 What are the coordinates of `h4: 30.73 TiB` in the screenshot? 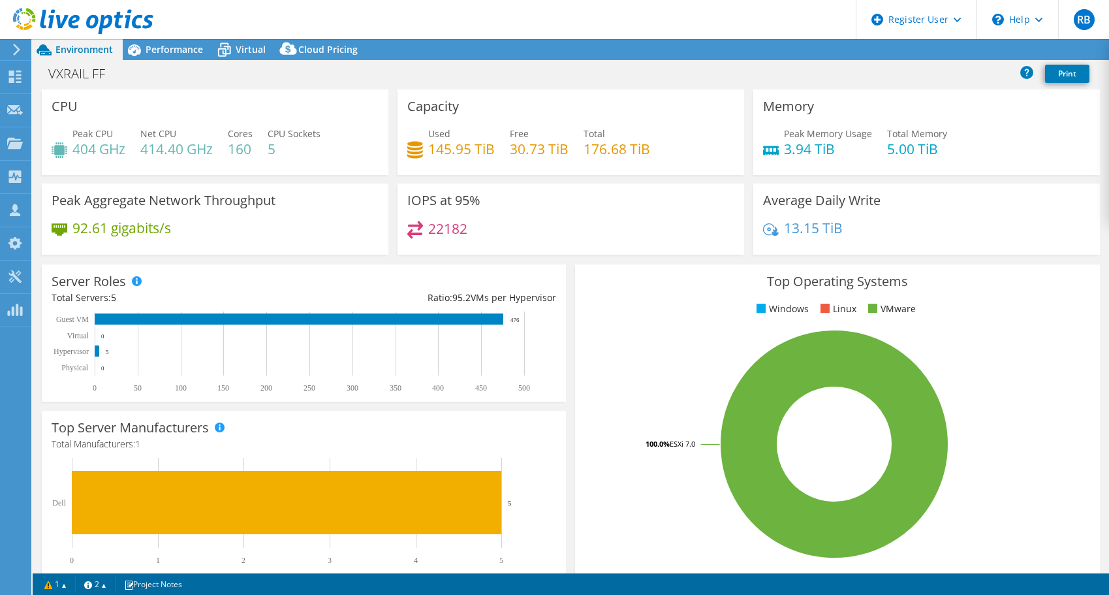 It's located at (539, 149).